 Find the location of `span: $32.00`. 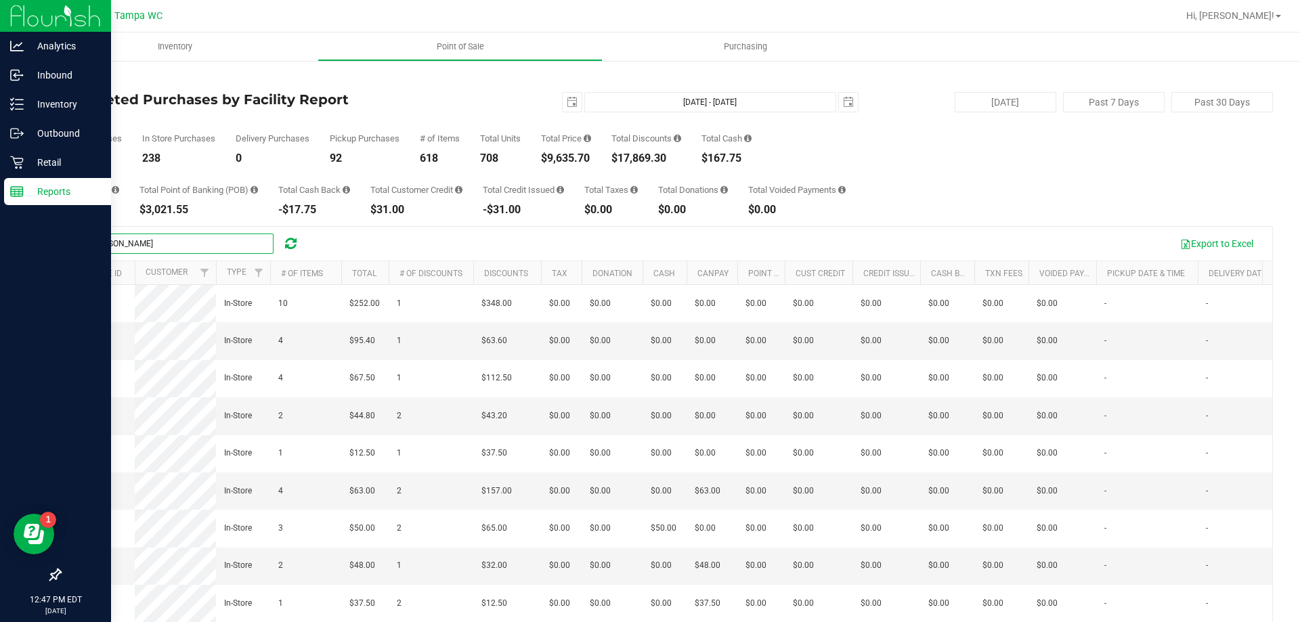

span: $32.00 is located at coordinates (494, 565).